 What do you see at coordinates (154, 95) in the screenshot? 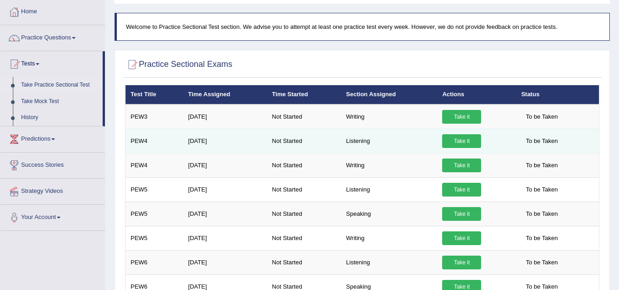
I see `th: Test Title` at bounding box center [154, 95].